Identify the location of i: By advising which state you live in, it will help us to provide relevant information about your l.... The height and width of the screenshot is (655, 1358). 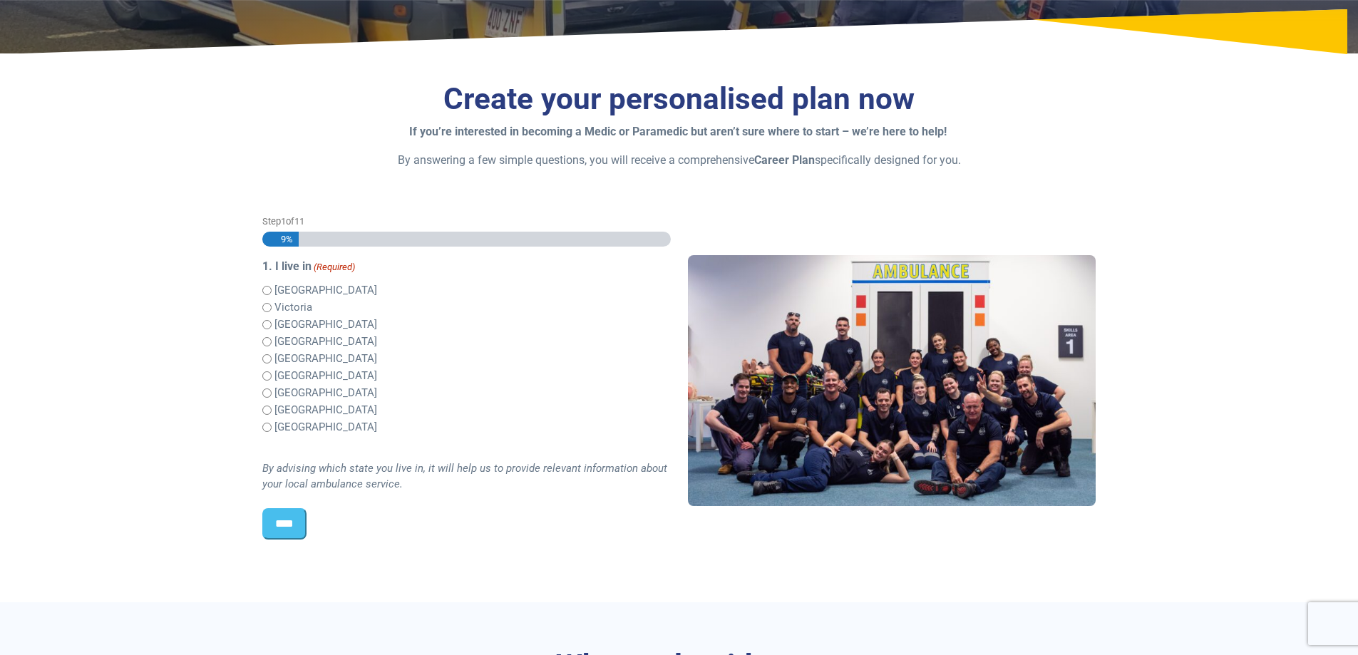
(465, 476).